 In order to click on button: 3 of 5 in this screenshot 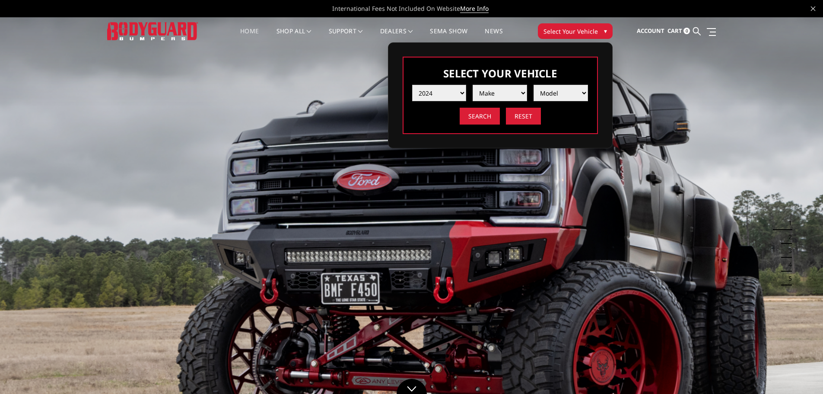, I will do `click(788, 251)`.